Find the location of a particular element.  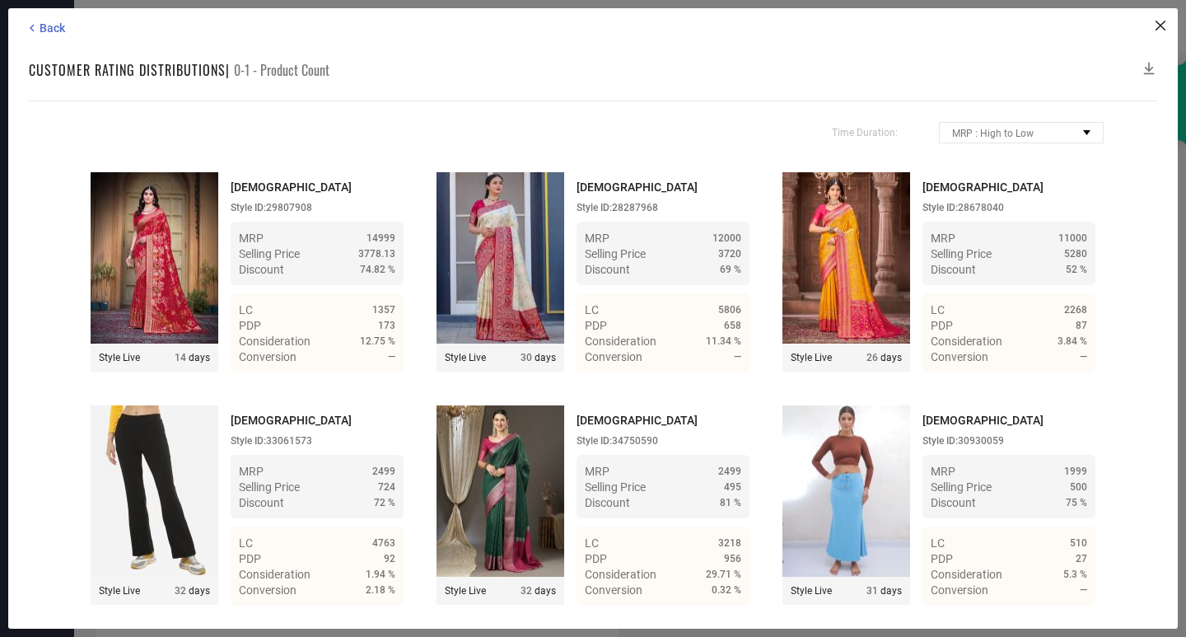

span: Back is located at coordinates (52, 28).